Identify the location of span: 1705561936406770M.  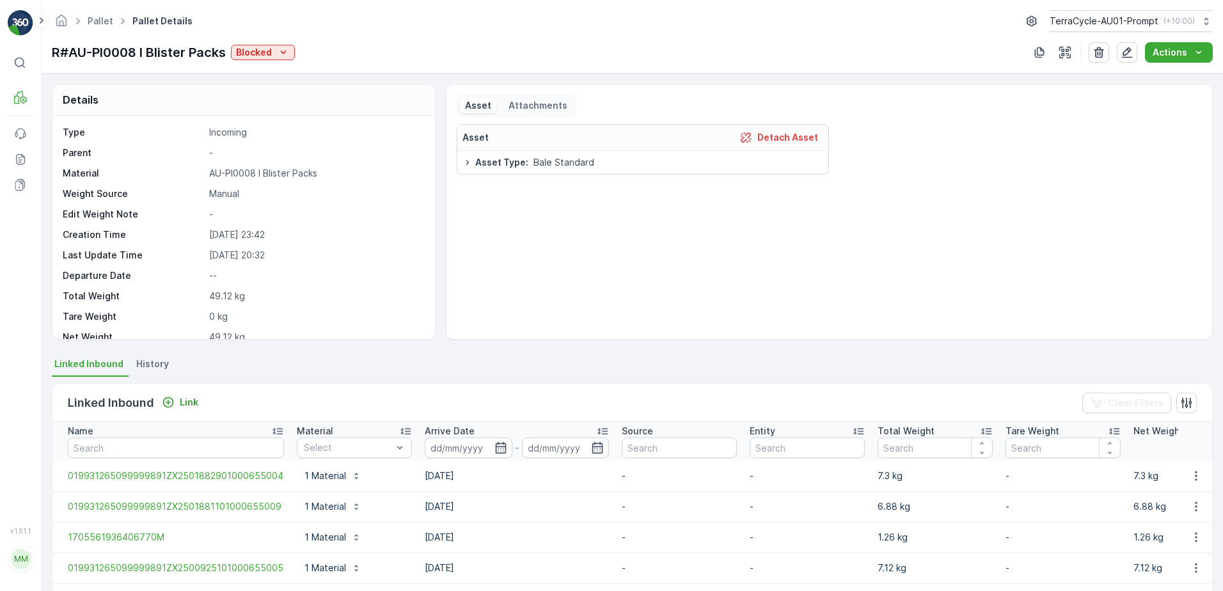
(176, 537).